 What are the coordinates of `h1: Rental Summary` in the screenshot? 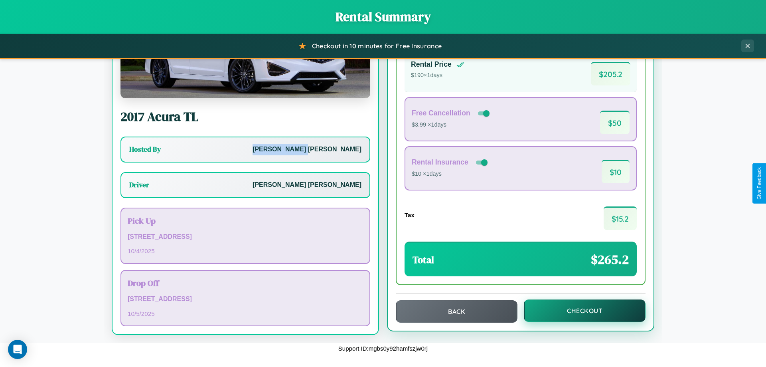 It's located at (383, 17).